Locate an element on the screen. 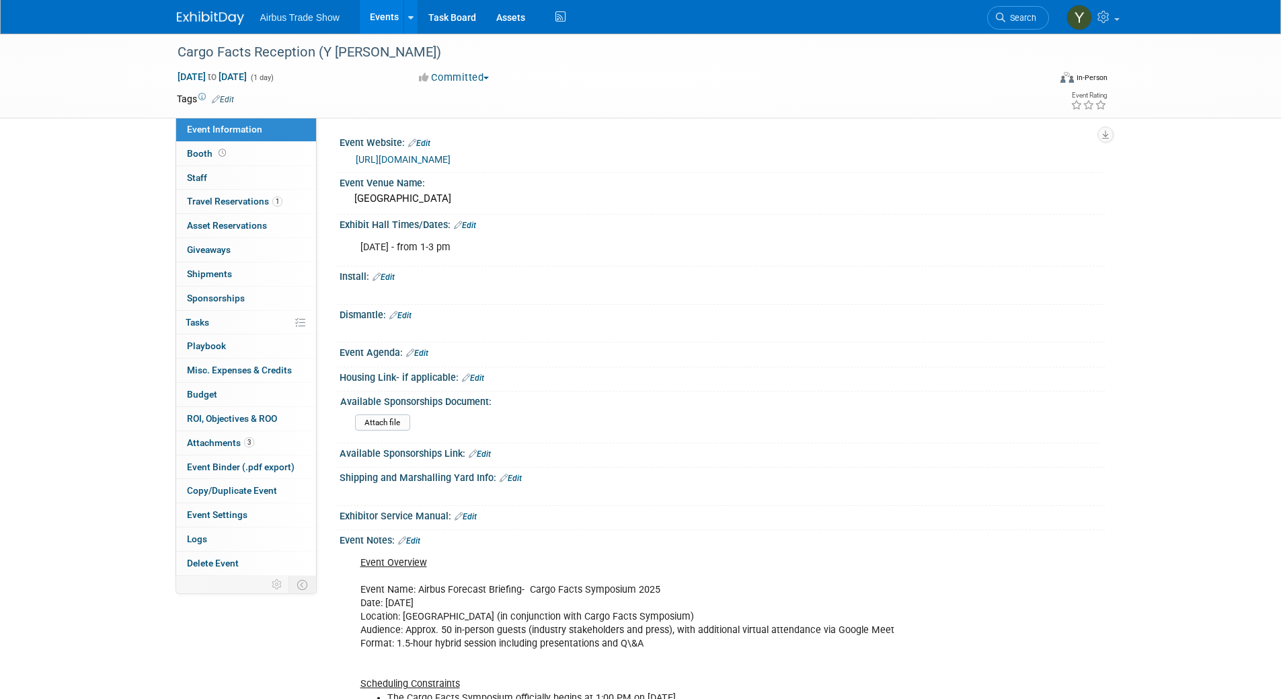  u: Event Overview is located at coordinates (393, 562).